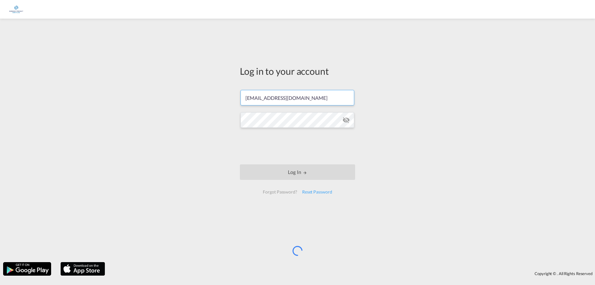 The width and height of the screenshot is (595, 285). What do you see at coordinates (83, 269) in the screenshot?
I see `img: apple.png` at bounding box center [83, 269].